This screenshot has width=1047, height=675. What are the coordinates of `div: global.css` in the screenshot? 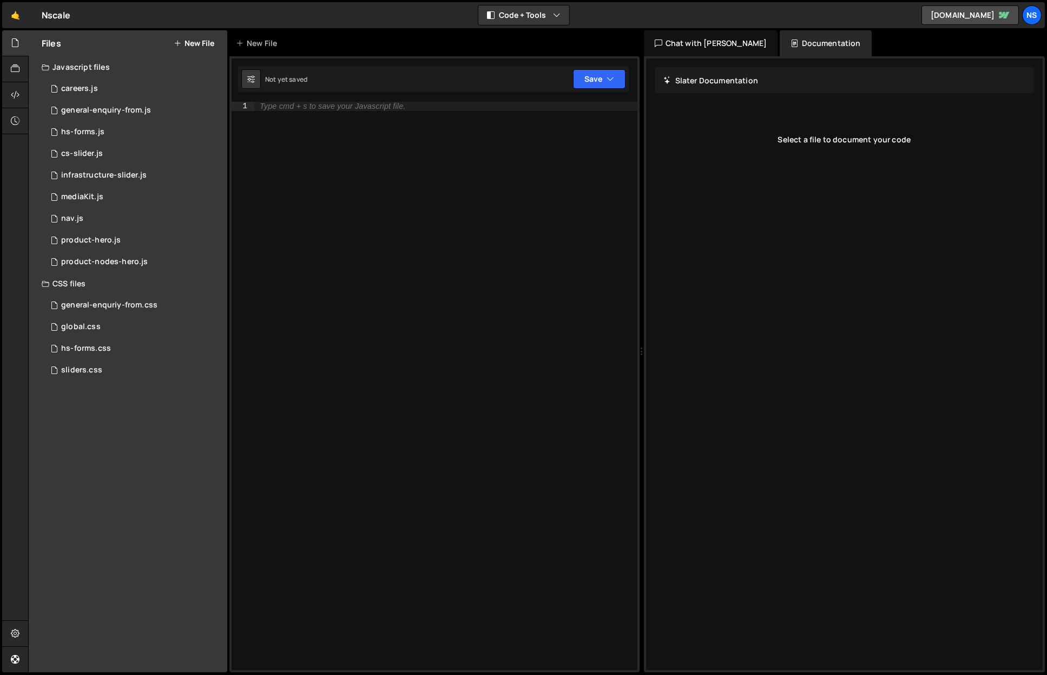 It's located at (81, 327).